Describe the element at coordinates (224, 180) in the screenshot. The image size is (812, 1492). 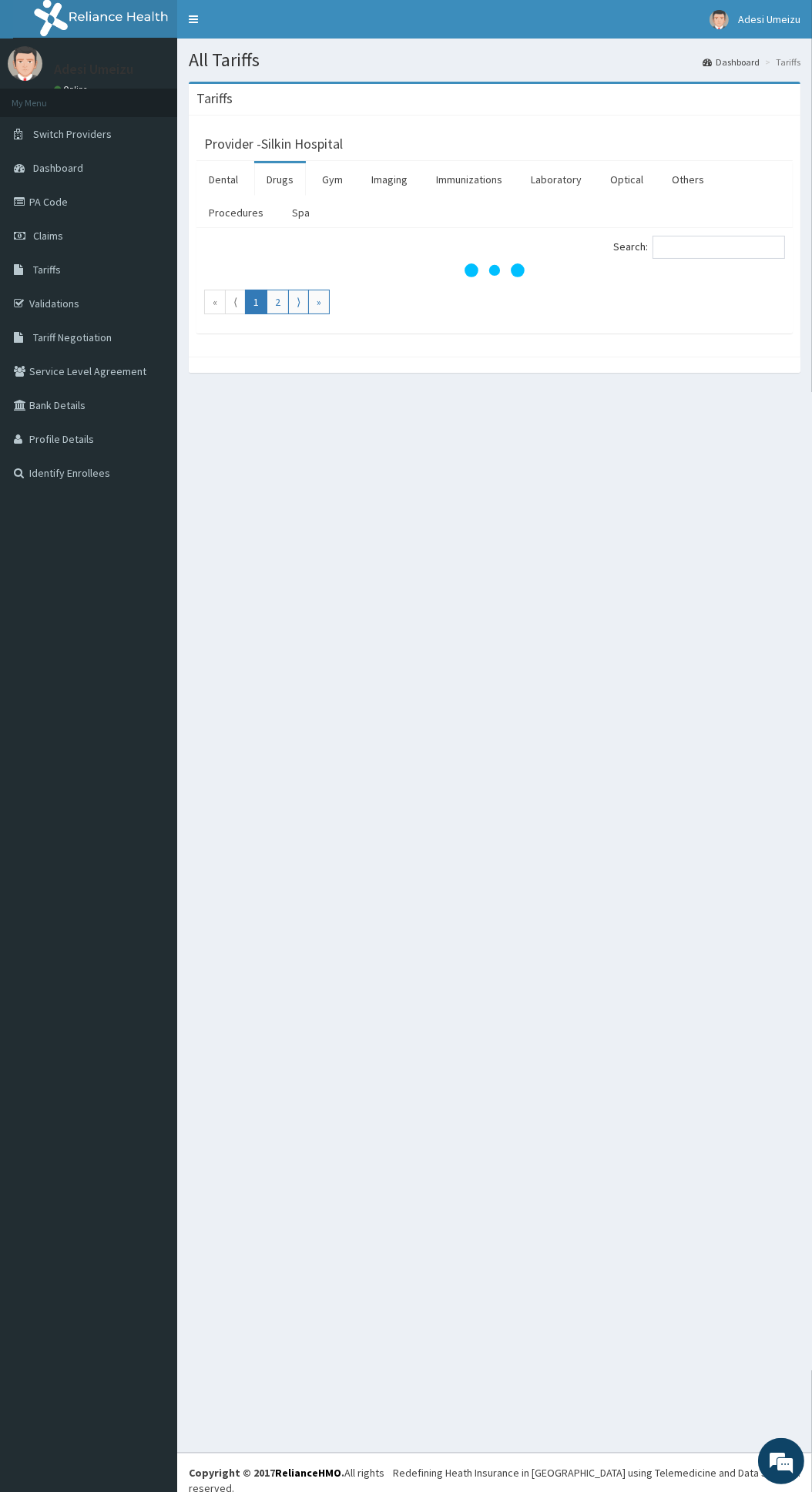
I see `a: Dental` at that location.